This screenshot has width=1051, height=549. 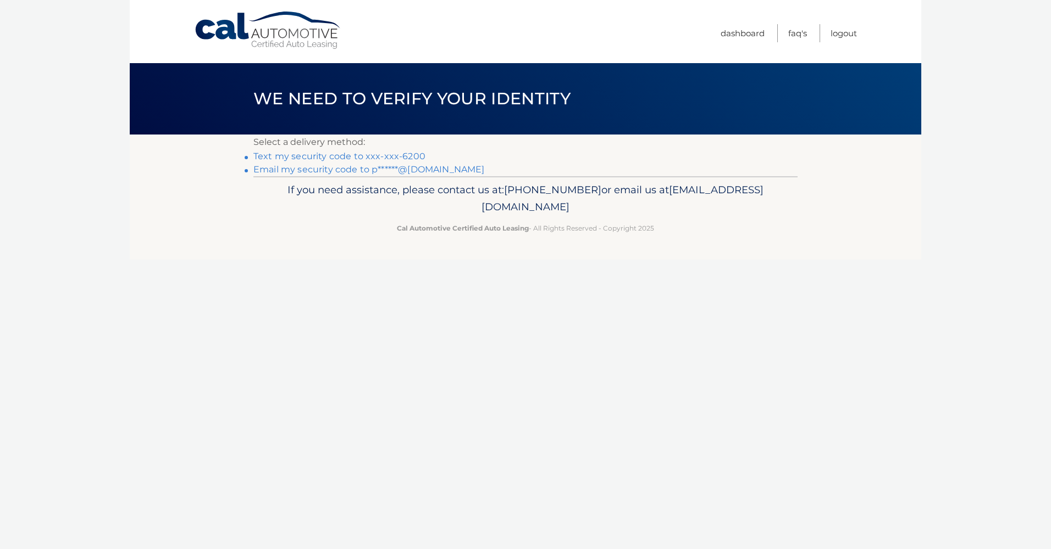 I want to click on a: Cal Automotive, so click(x=268, y=30).